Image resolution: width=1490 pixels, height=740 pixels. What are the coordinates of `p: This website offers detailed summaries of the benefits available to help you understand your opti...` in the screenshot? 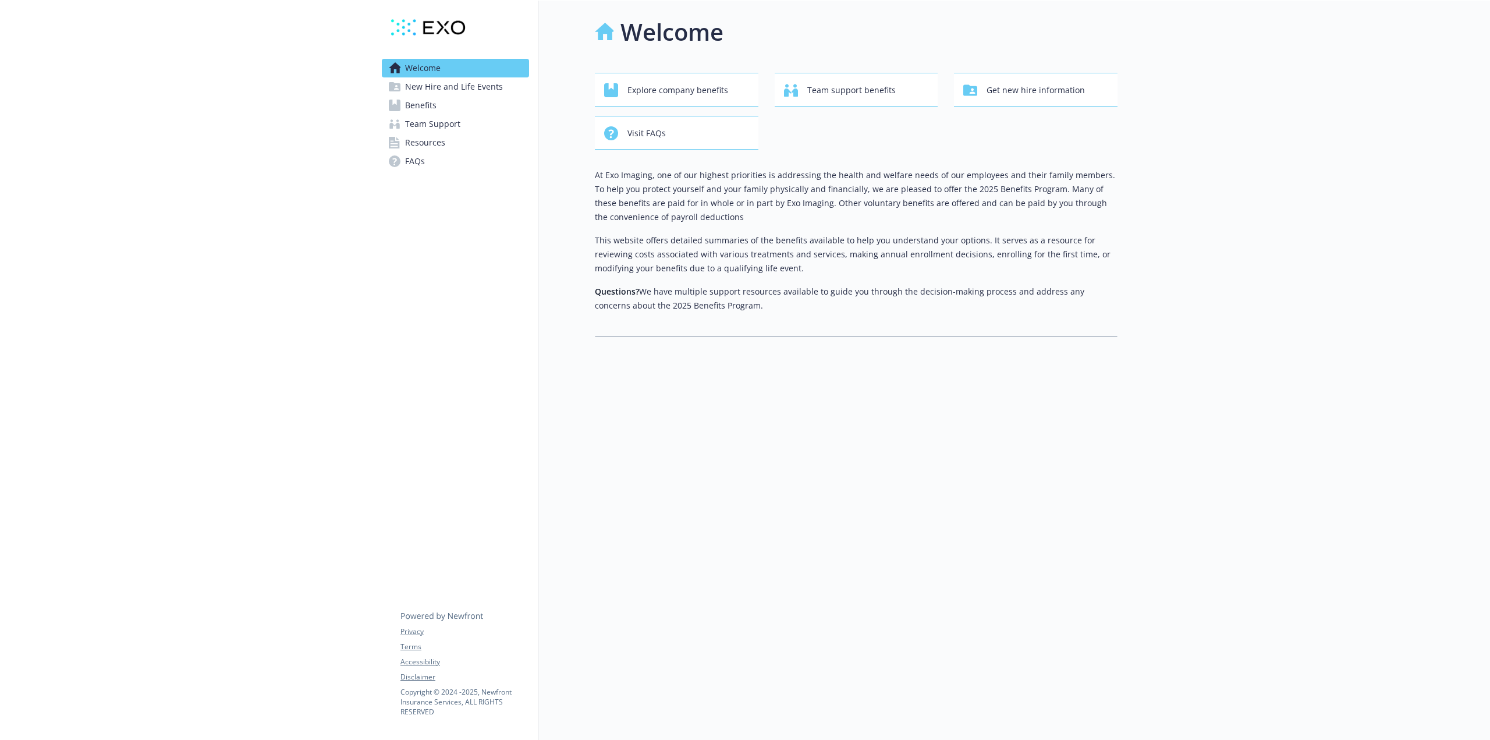 It's located at (856, 254).